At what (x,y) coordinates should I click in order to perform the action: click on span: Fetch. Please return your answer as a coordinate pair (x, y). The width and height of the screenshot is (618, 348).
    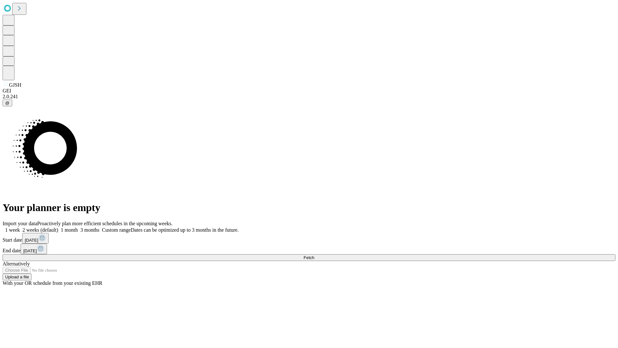
    Looking at the image, I should click on (309, 257).